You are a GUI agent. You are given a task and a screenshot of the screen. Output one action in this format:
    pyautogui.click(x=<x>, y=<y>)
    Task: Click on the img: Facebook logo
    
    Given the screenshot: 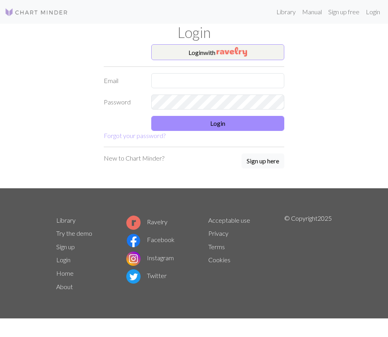 What is the action you would take?
    pyautogui.click(x=133, y=241)
    